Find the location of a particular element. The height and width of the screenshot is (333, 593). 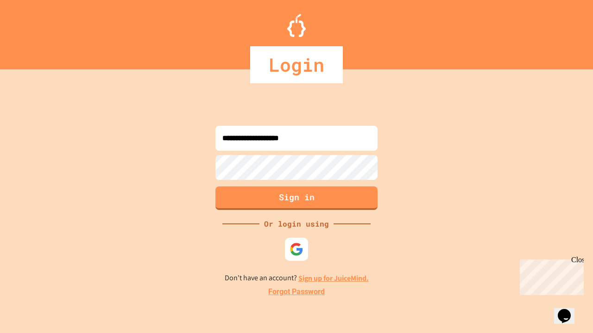

button: Sign in is located at coordinates (296, 198).